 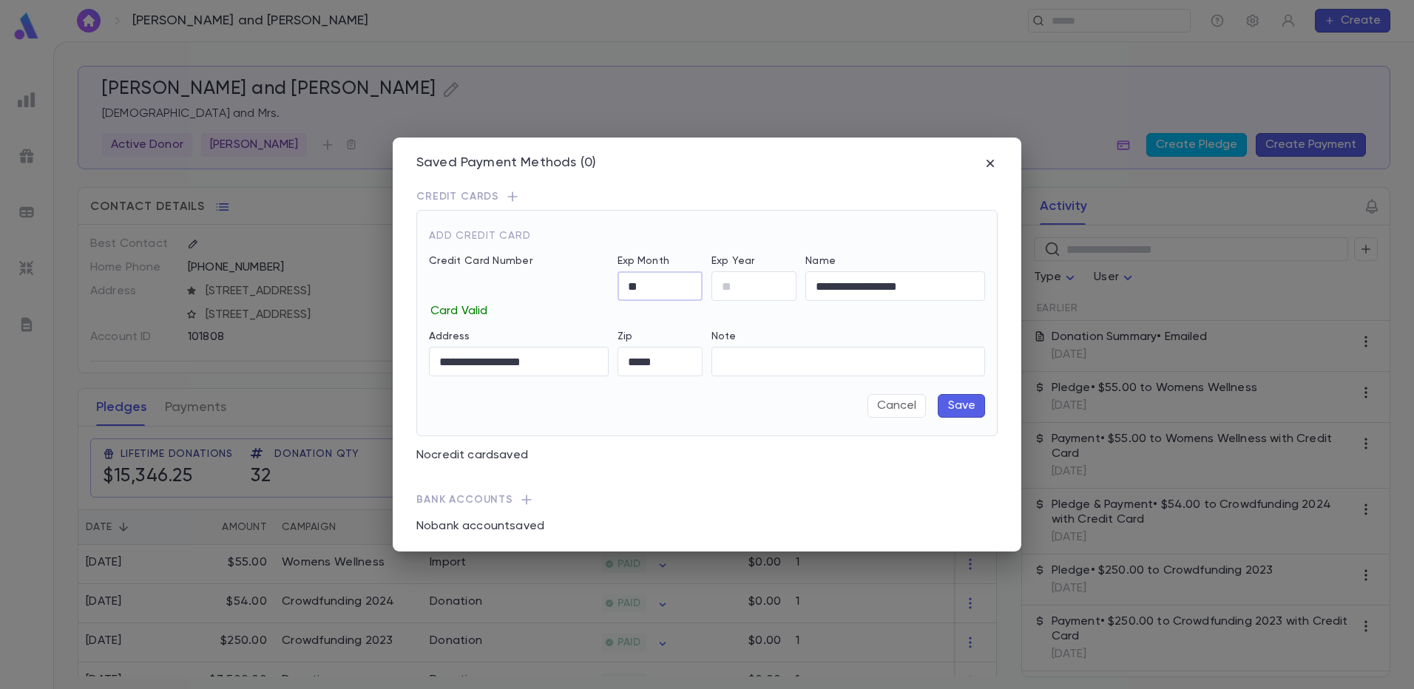 I want to click on span: Bank Accounts, so click(x=464, y=500).